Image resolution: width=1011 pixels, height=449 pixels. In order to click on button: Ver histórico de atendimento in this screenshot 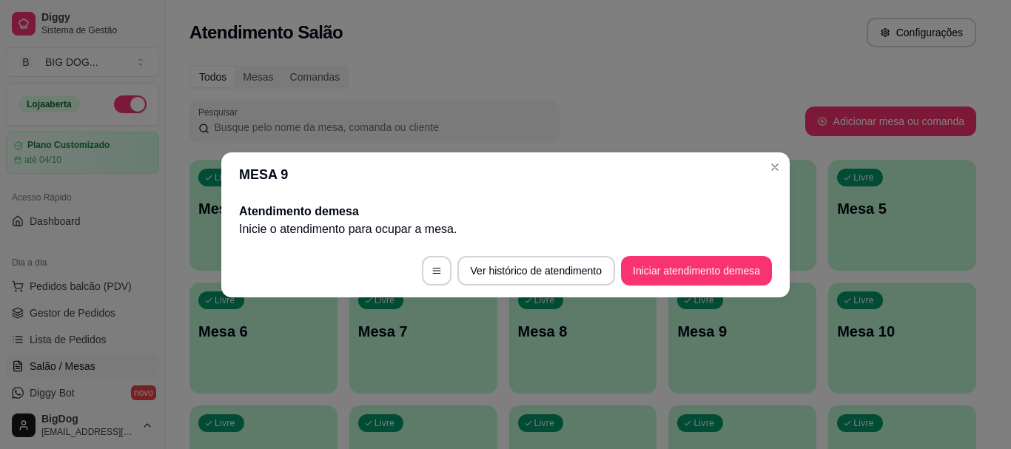, I will do `click(536, 271)`.